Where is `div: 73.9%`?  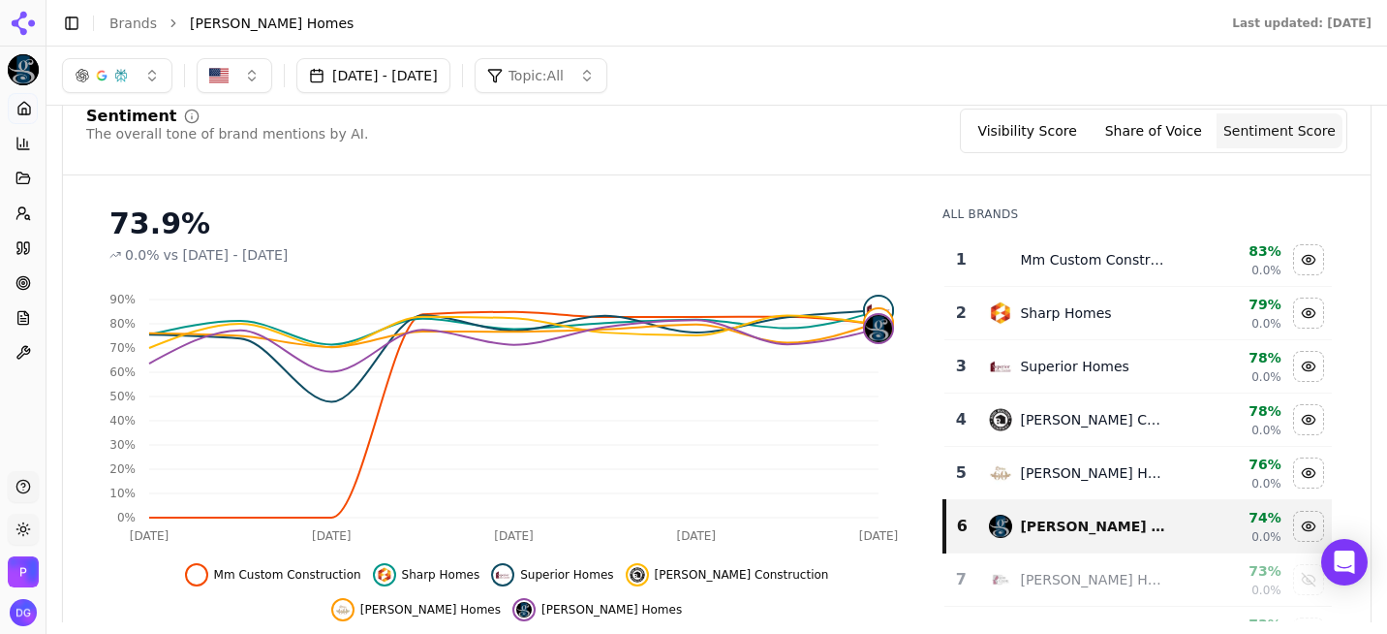 div: 73.9% is located at coordinates (507, 224).